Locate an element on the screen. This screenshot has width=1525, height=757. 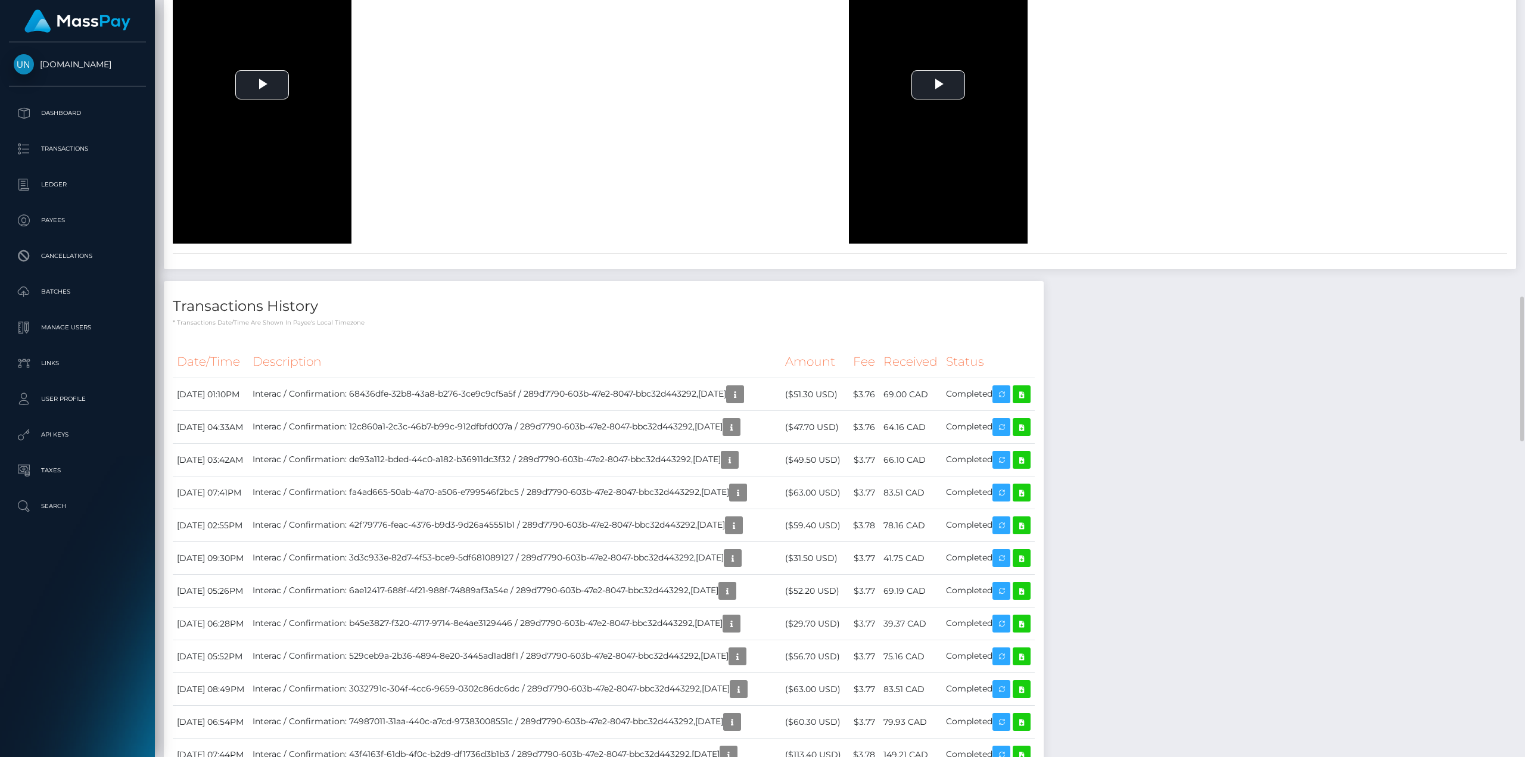
td: 64.16 CAD is located at coordinates (911, 427).